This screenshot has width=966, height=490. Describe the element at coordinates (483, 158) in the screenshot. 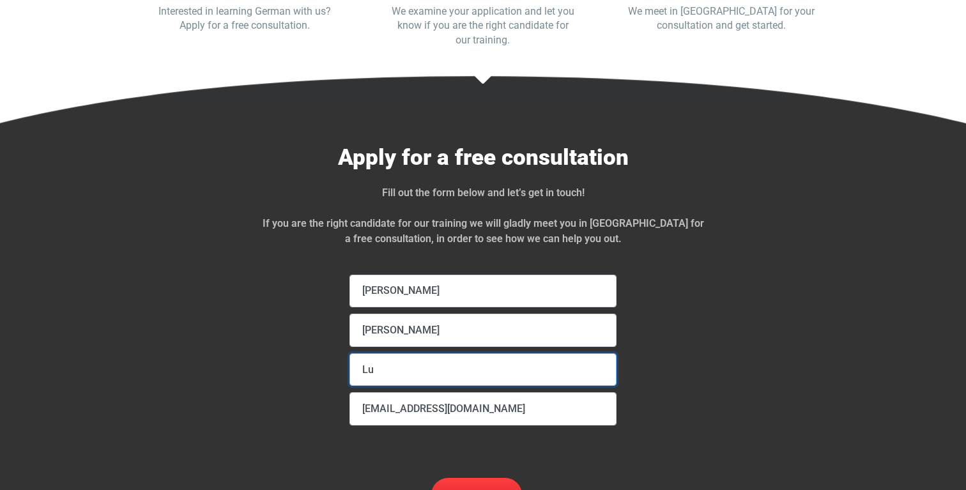

I see `h2: Apply for a free consultation` at that location.